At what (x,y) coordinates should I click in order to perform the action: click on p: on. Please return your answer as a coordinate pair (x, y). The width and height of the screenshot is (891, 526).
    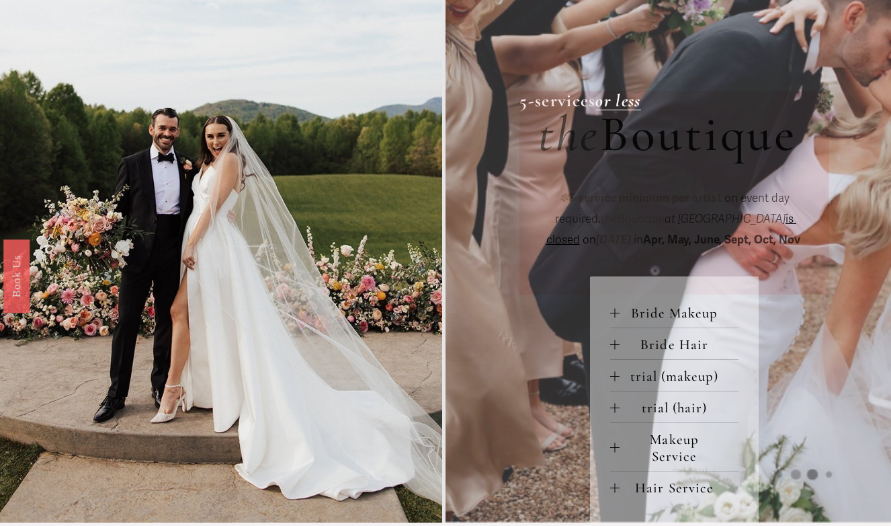
    Looking at the image, I should click on (674, 219).